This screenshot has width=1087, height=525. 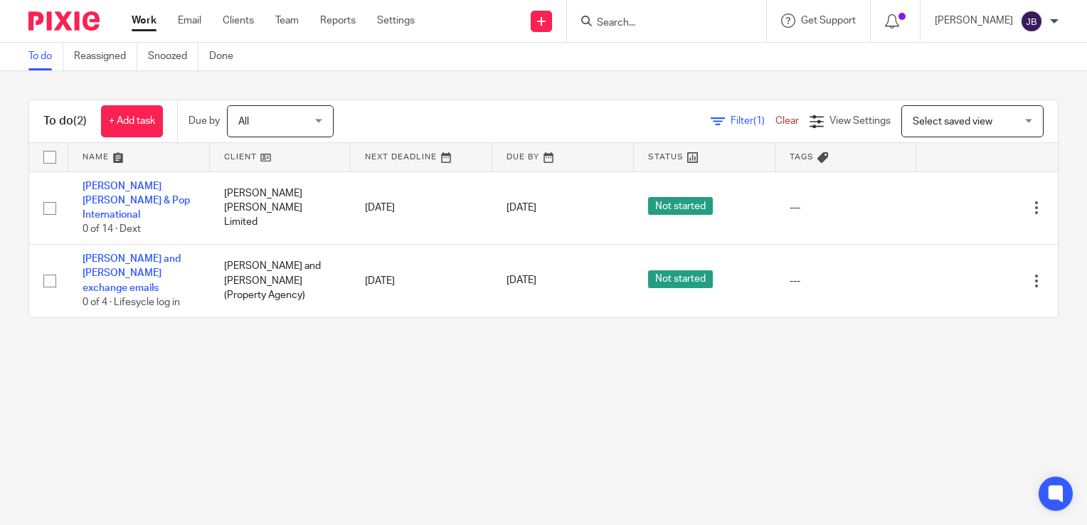 I want to click on a: Team, so click(x=287, y=21).